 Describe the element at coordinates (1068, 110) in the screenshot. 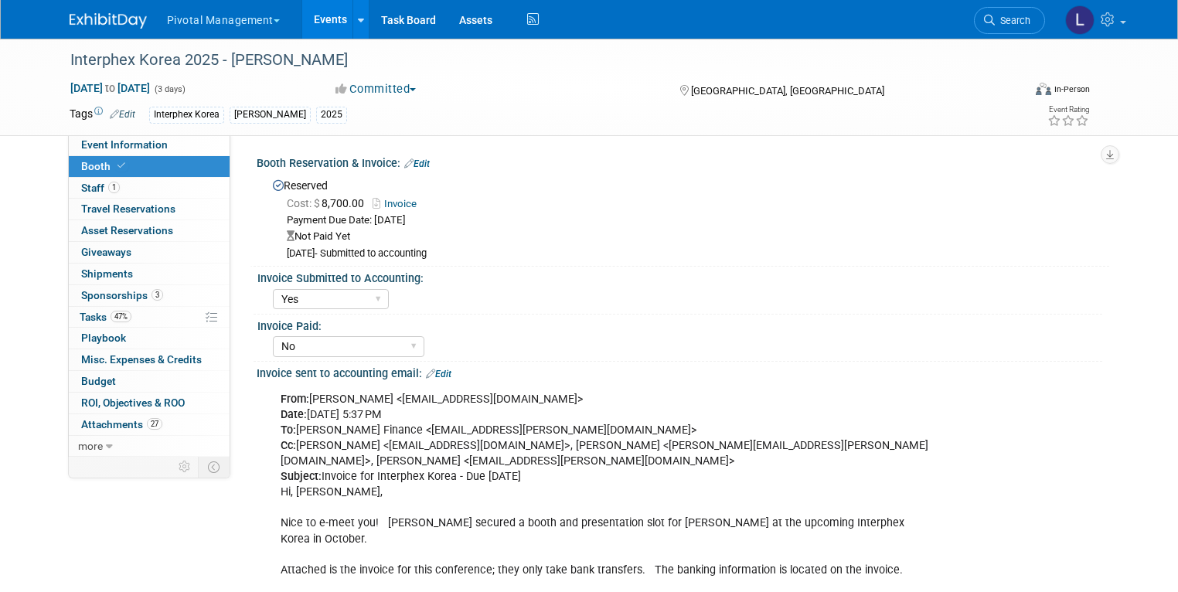

I see `div: Event Rating` at that location.